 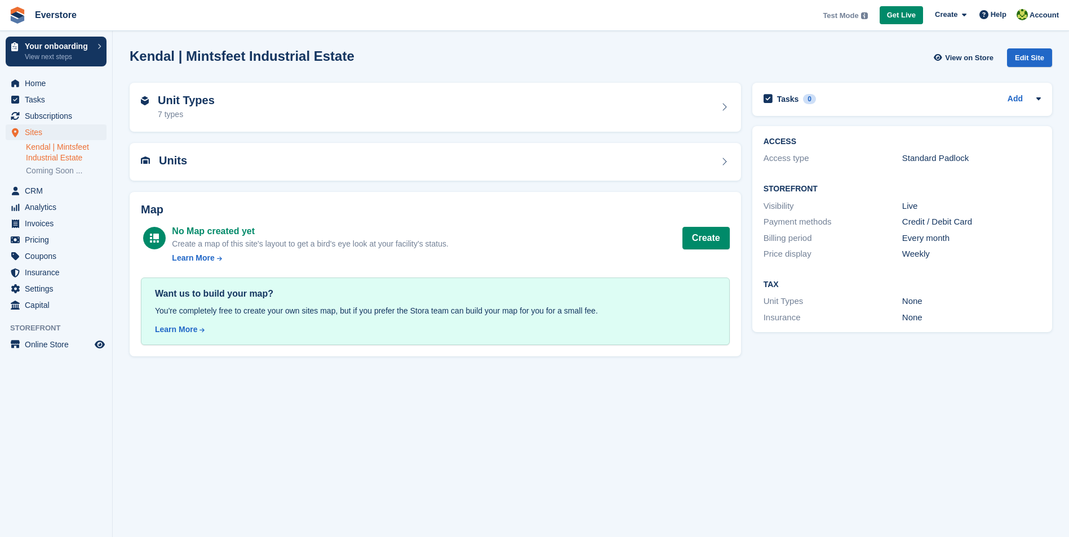 What do you see at coordinates (901, 15) in the screenshot?
I see `a: Get Live` at bounding box center [901, 15].